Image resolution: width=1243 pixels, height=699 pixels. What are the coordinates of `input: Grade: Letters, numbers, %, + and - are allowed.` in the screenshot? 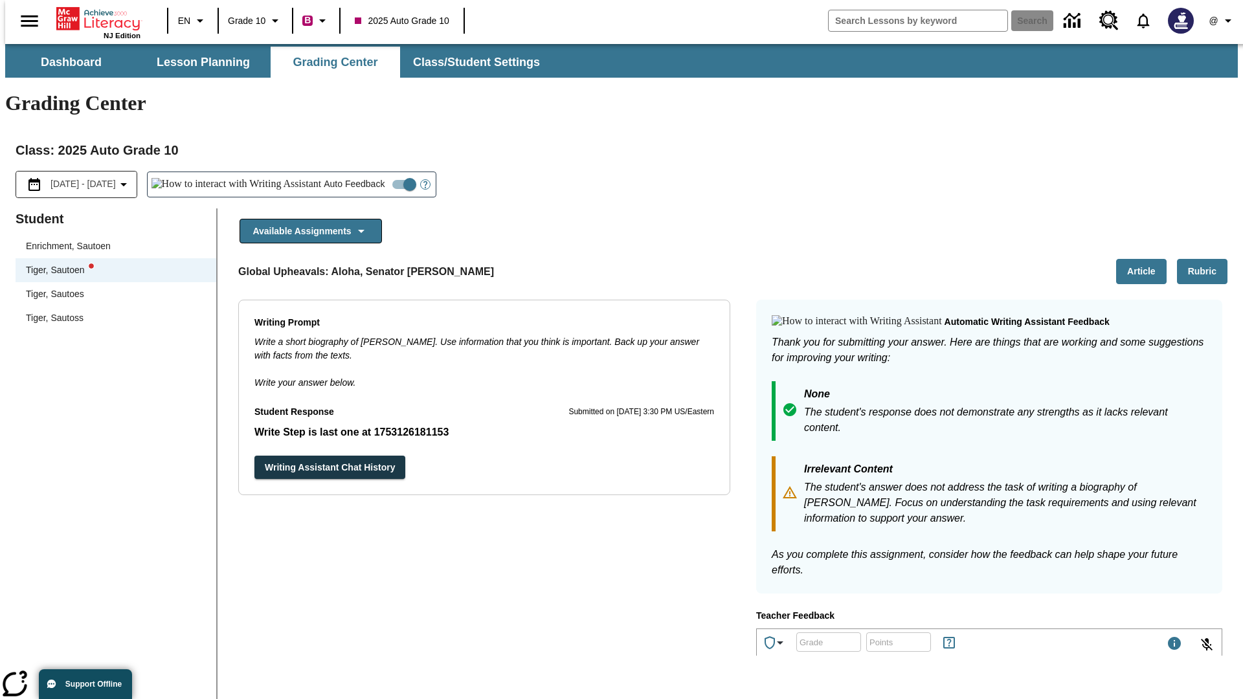 It's located at (829, 642).